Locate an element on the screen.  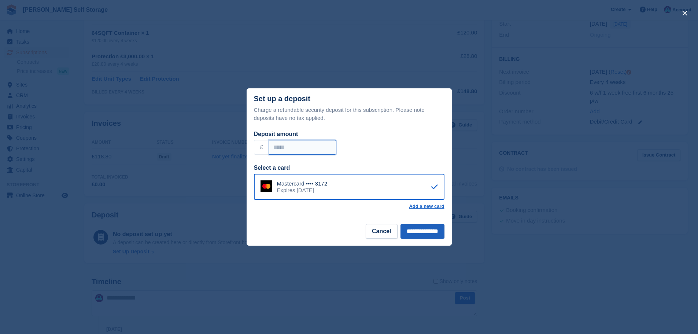
img: Mastercard Logo is located at coordinates (266, 186).